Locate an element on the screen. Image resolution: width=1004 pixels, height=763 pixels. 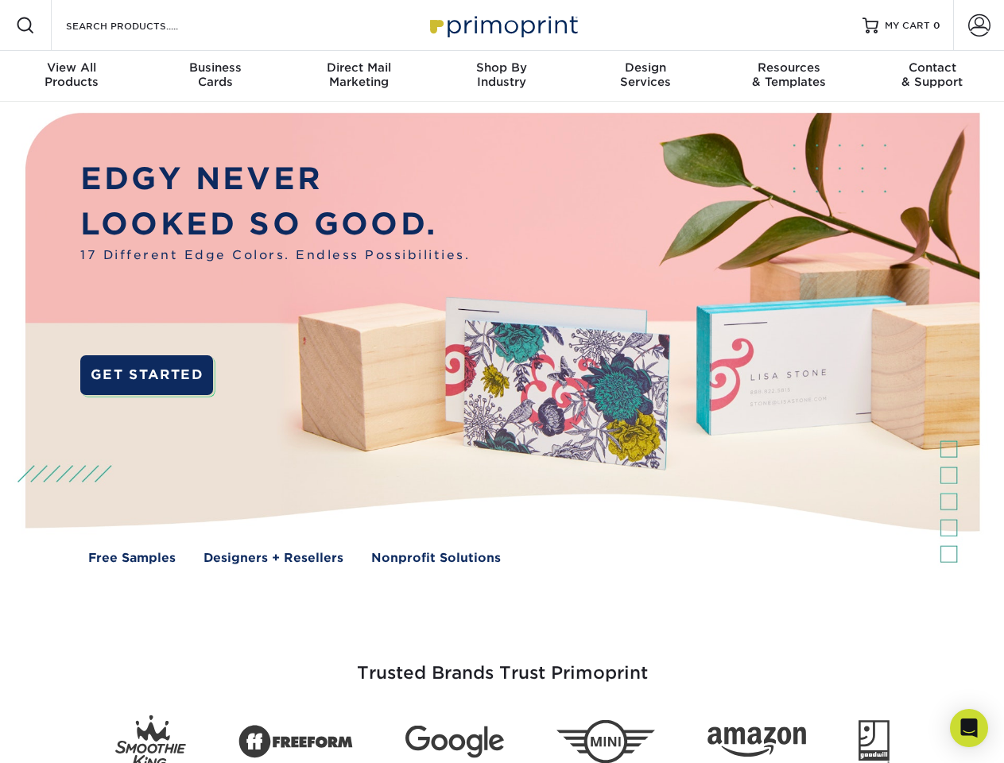
span: 17 Different Edge Colors. Endless Possibilities. is located at coordinates (275, 255).